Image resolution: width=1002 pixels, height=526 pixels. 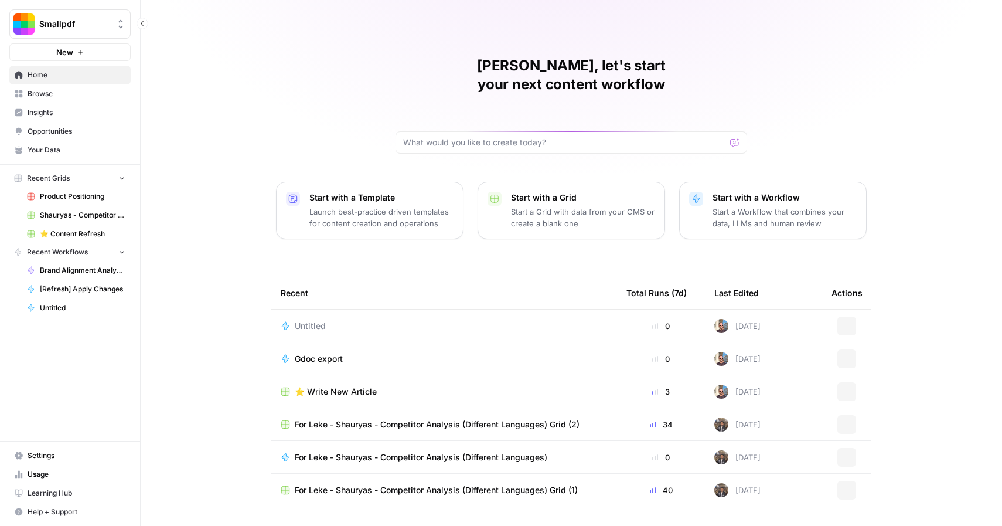 I want to click on button: Start with a TemplateLaunch best-practice driven templates for content creation and operations, so click(x=370, y=210).